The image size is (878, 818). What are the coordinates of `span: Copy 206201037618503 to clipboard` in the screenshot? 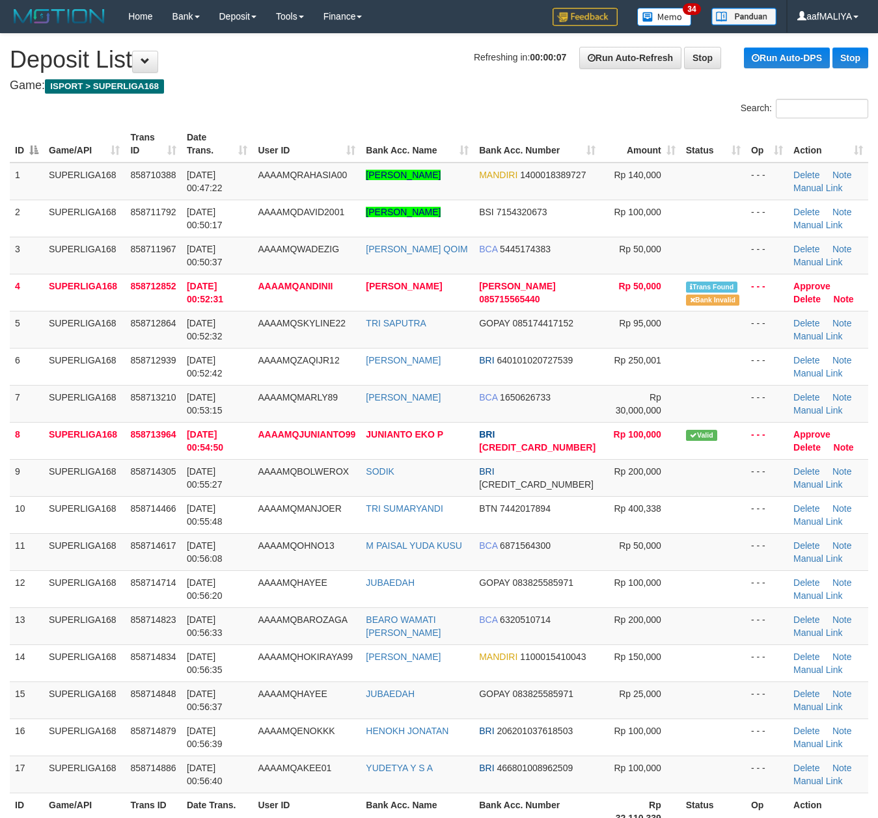 It's located at (534, 731).